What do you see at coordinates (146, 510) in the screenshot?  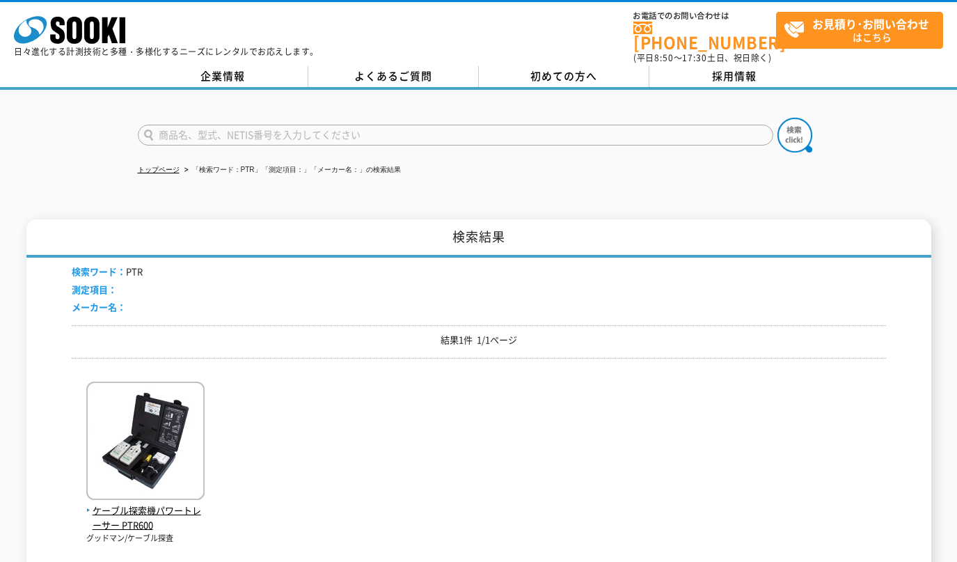 I see `a: ケーブル探索機パワートレーサー PTR600` at bounding box center [146, 510].